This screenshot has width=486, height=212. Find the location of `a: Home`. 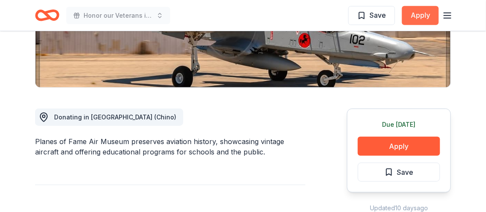

a: Home is located at coordinates (47, 15).